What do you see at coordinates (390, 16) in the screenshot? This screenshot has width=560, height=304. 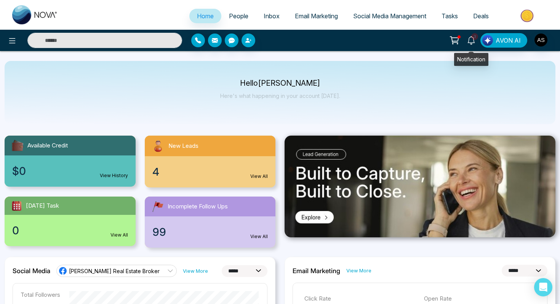 I see `a: Social Media Management` at bounding box center [390, 16].